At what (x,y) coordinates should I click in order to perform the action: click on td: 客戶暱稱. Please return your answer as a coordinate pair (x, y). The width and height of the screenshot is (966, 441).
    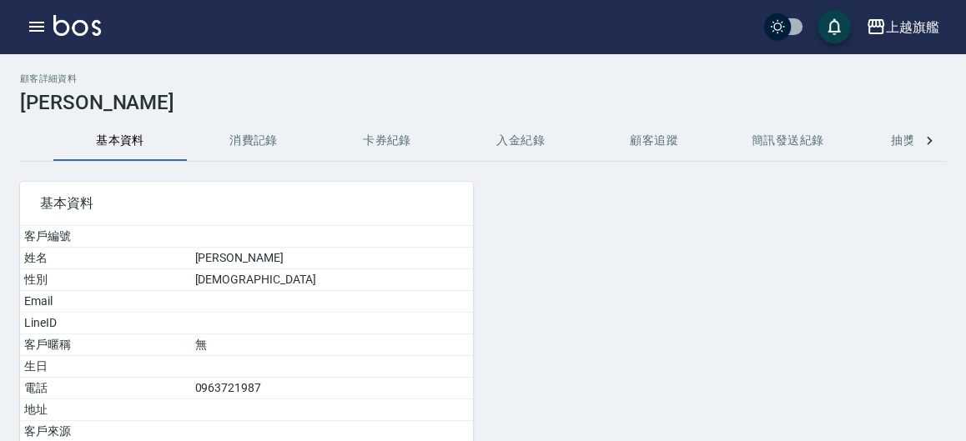
    Looking at the image, I should click on (105, 345).